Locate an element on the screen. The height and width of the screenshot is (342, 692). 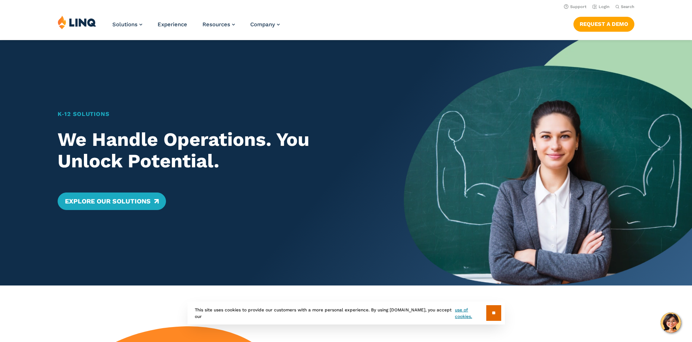
span: Resources is located at coordinates (216, 24).